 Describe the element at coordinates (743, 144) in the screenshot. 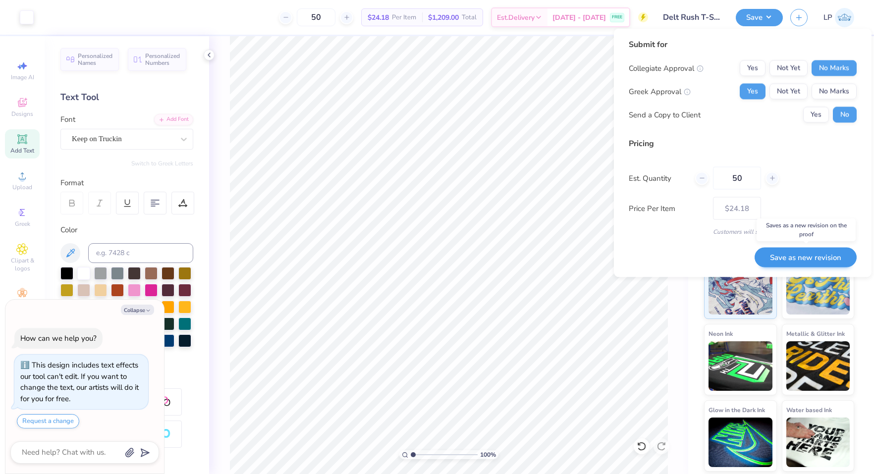

I see `div: Pricing` at that location.